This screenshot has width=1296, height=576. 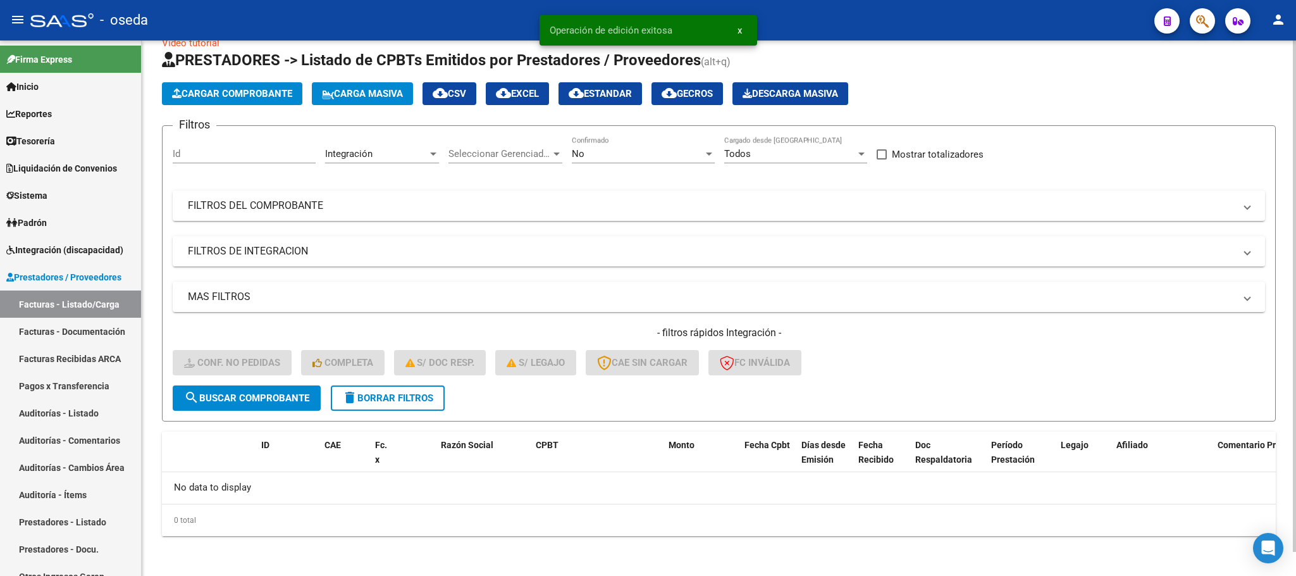 I want to click on button: Conf. no pedidas, so click(x=232, y=362).